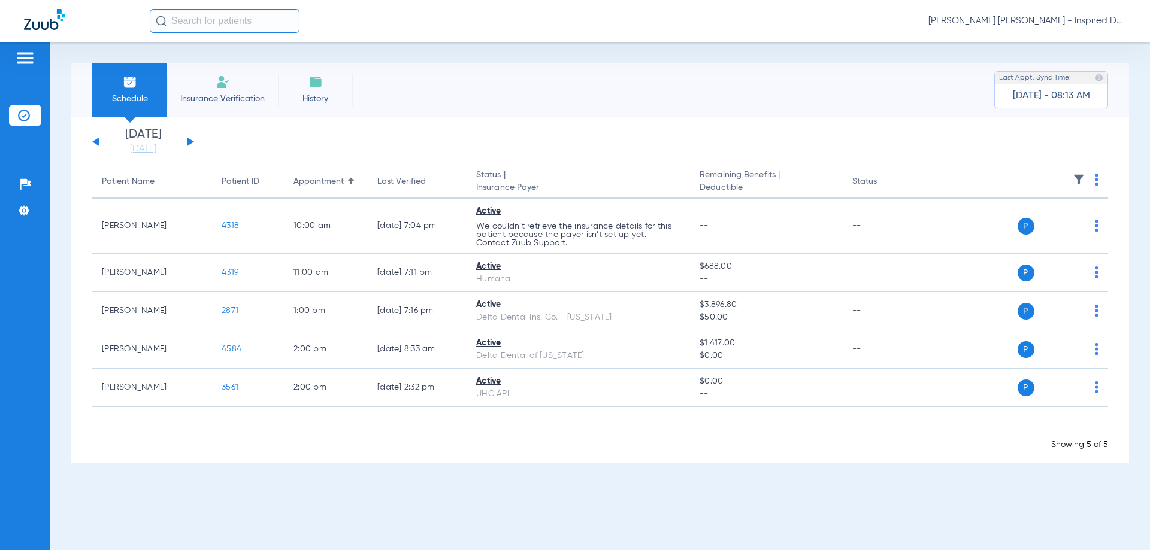 The width and height of the screenshot is (1150, 550). What do you see at coordinates (578, 279) in the screenshot?
I see `div: Humana` at bounding box center [578, 279].